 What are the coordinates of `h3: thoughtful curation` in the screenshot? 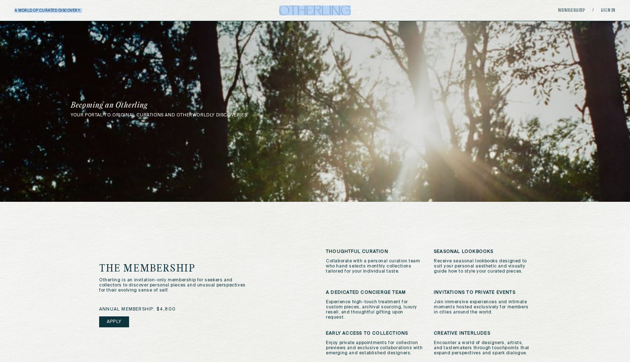 It's located at (375, 252).